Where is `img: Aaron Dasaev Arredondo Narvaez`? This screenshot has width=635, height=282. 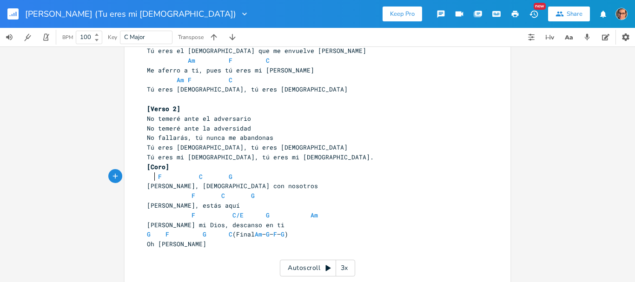
img: Aaron Dasaev Arredondo Narvaez is located at coordinates (622, 14).